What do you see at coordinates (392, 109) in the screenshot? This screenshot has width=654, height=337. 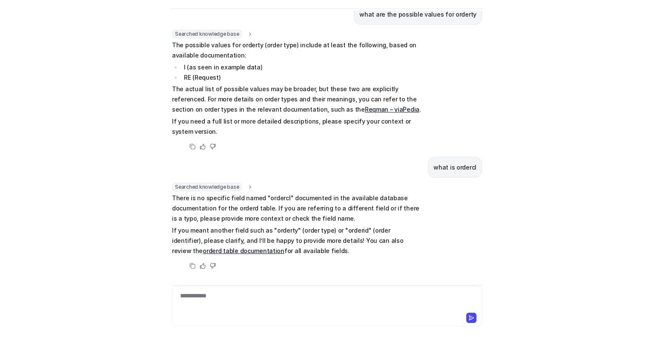 I see `a: Reqman – viaPedia` at bounding box center [392, 109].